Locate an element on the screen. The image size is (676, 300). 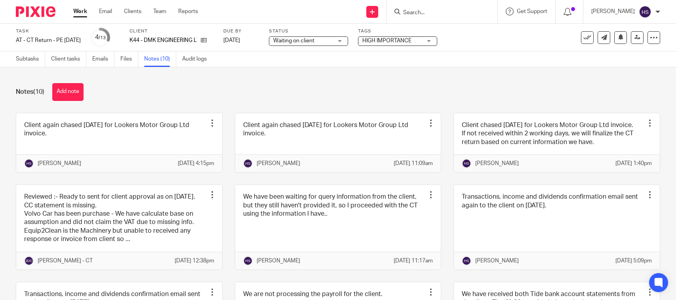
a: Team is located at coordinates (160, 11).